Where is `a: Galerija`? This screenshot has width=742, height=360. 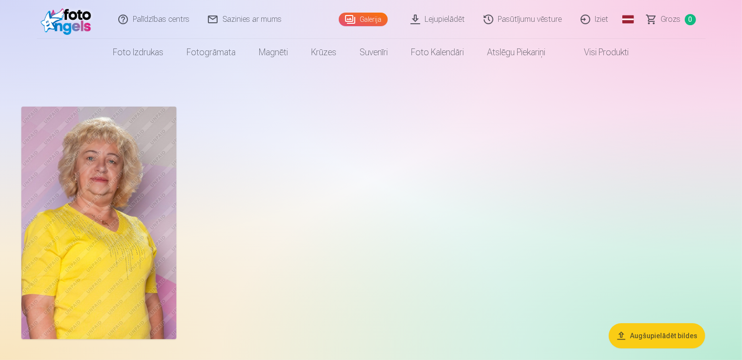 a: Galerija is located at coordinates (363, 19).